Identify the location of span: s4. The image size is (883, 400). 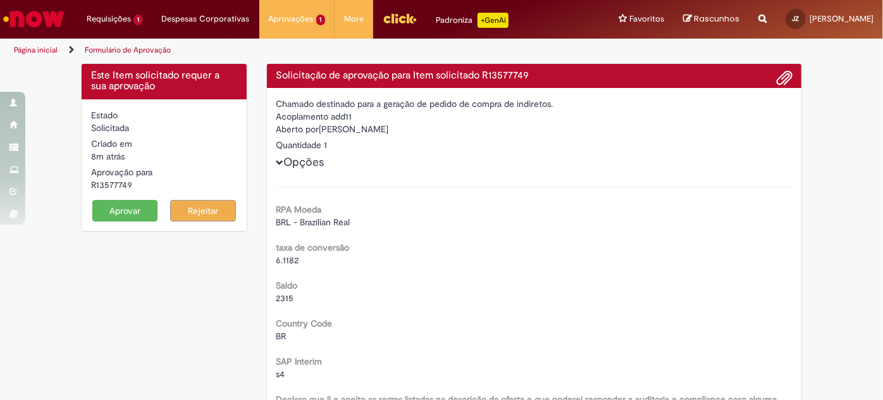
(281, 374).